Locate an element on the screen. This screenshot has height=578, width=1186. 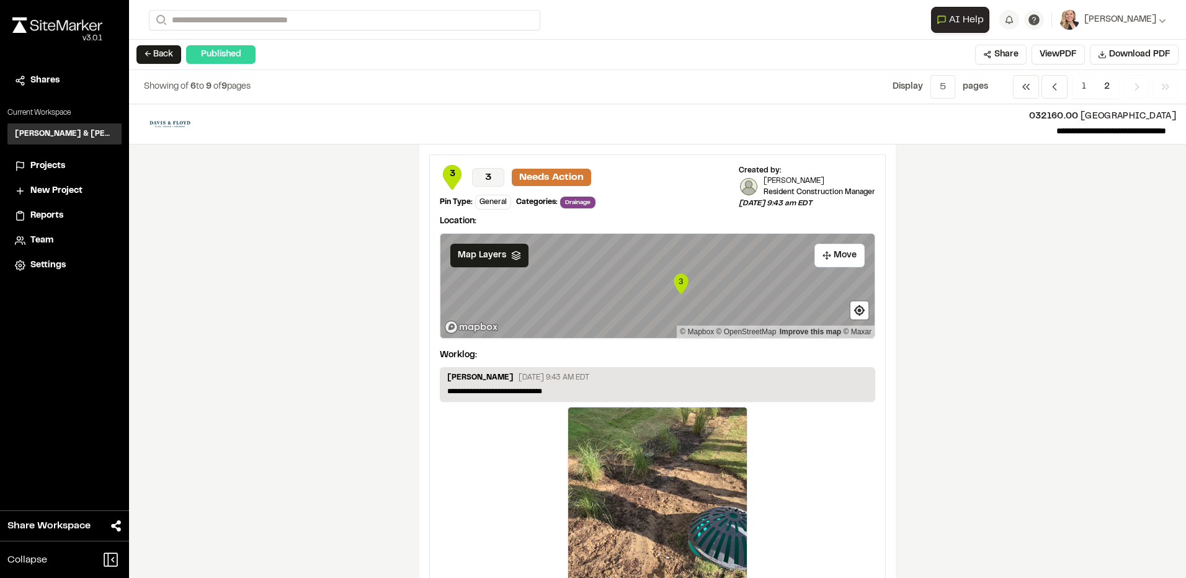
p: Display is located at coordinates (908, 87).